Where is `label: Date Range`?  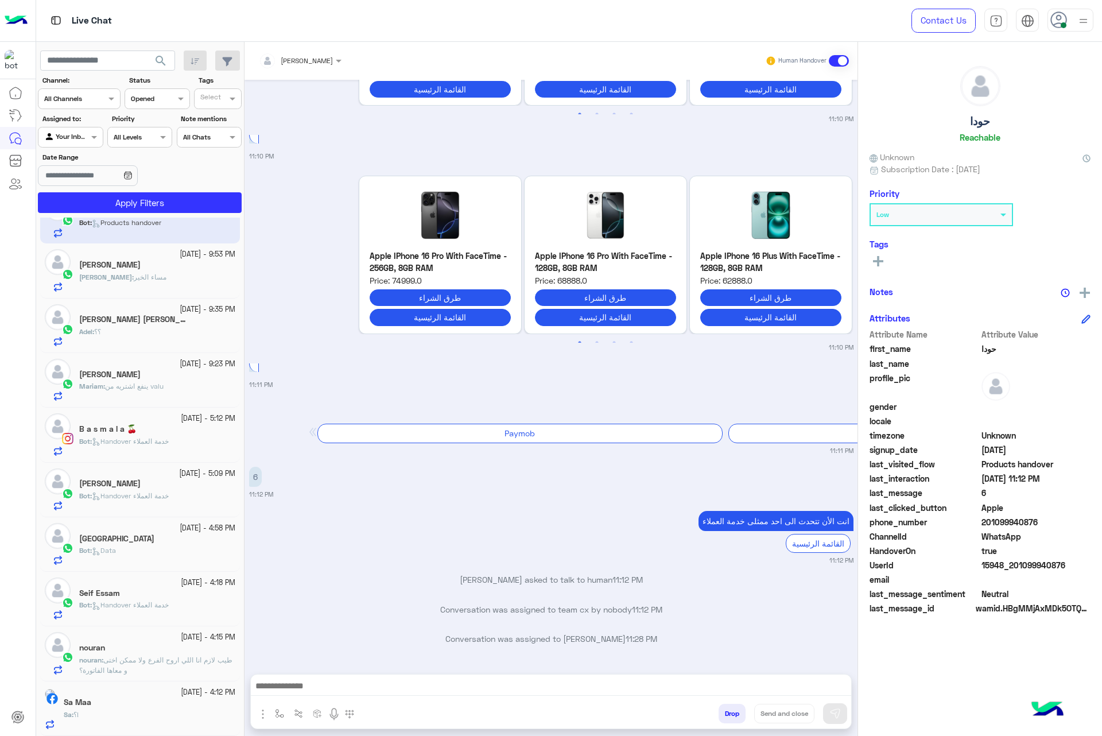
label: Date Range is located at coordinates (107, 157).